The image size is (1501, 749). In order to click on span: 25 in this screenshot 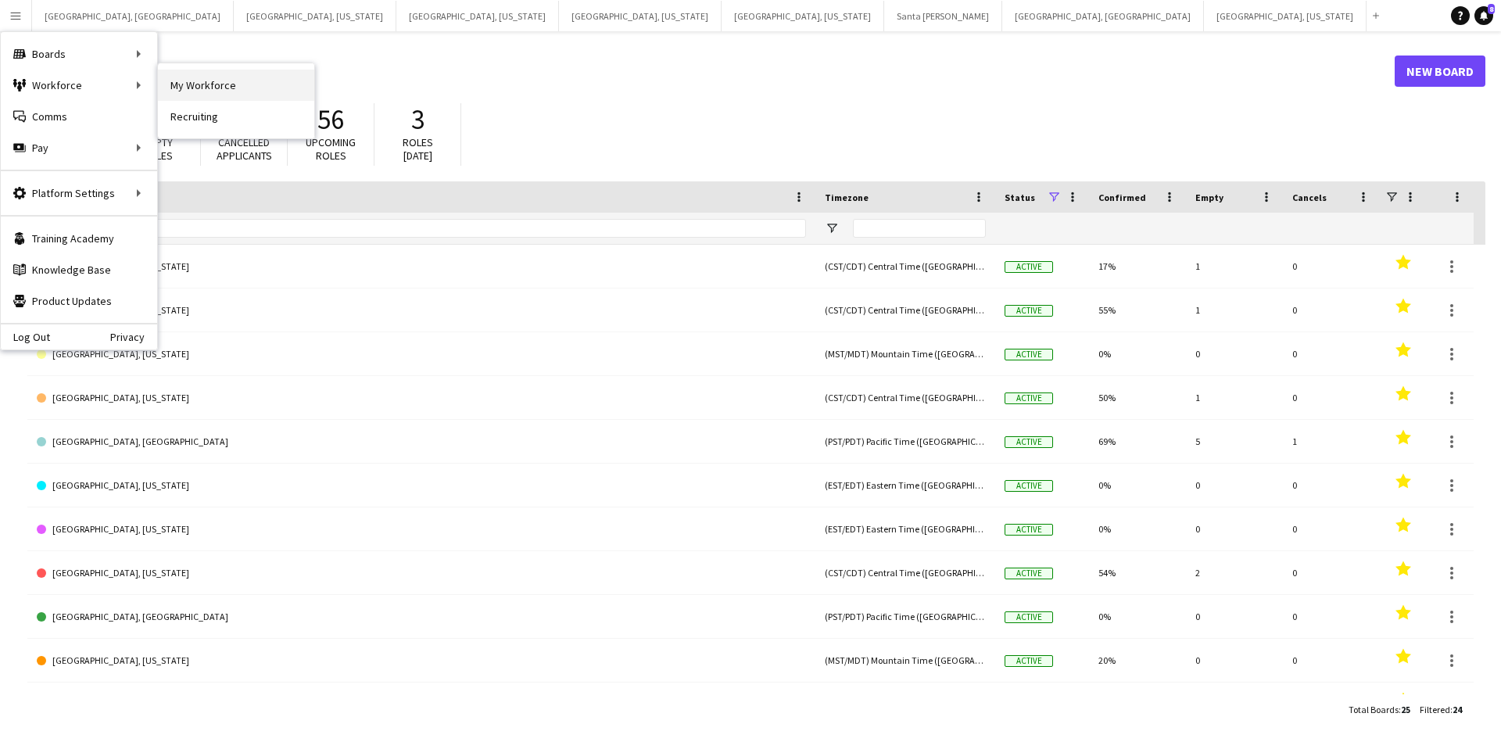, I will do `click(1406, 709)`.